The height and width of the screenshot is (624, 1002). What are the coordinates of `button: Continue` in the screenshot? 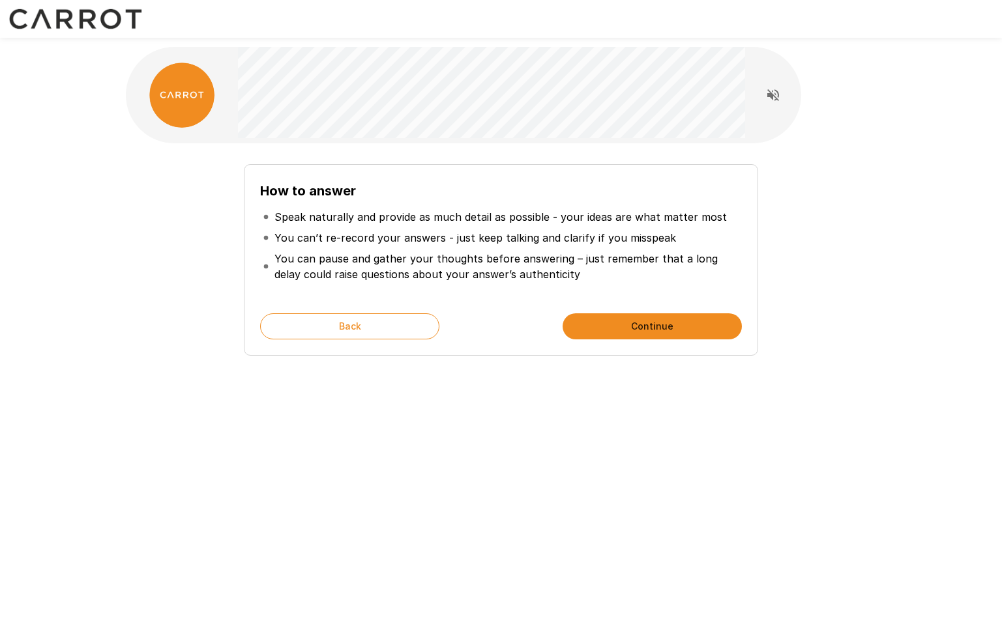 It's located at (652, 327).